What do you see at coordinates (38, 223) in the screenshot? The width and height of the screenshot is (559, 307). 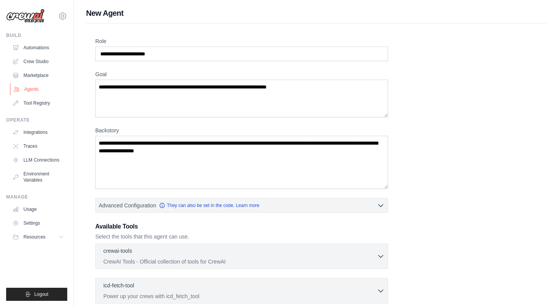 I see `a: Settings` at bounding box center [38, 223].